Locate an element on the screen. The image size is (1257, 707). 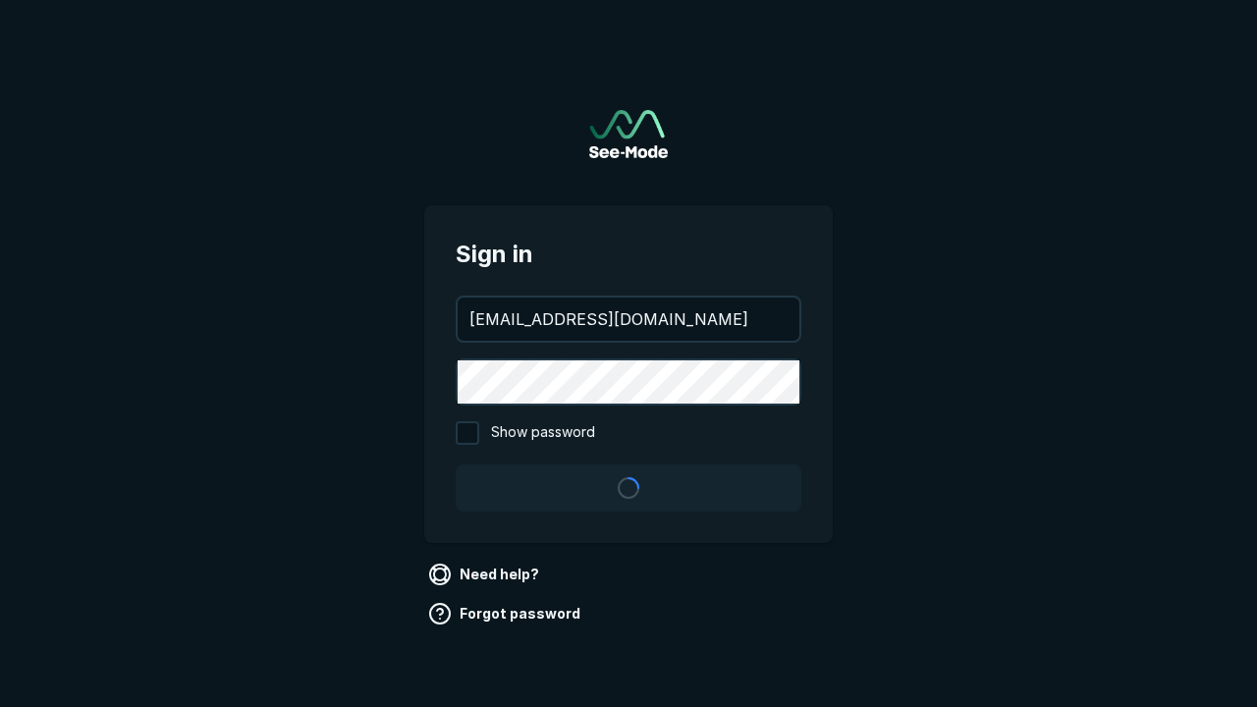
span: Sign in is located at coordinates (629, 254).